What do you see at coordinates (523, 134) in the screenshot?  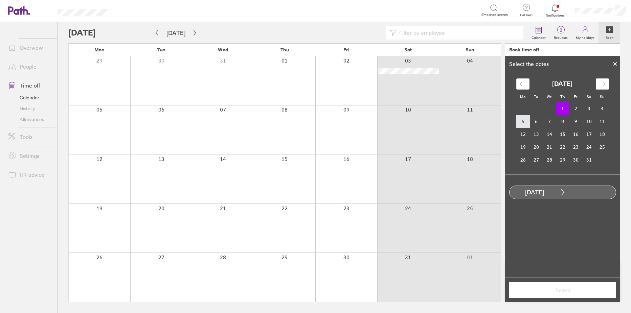 I see `td: Choose Monday, January 12, 2026 as your check-out date. It’s available.` at bounding box center [523, 134].